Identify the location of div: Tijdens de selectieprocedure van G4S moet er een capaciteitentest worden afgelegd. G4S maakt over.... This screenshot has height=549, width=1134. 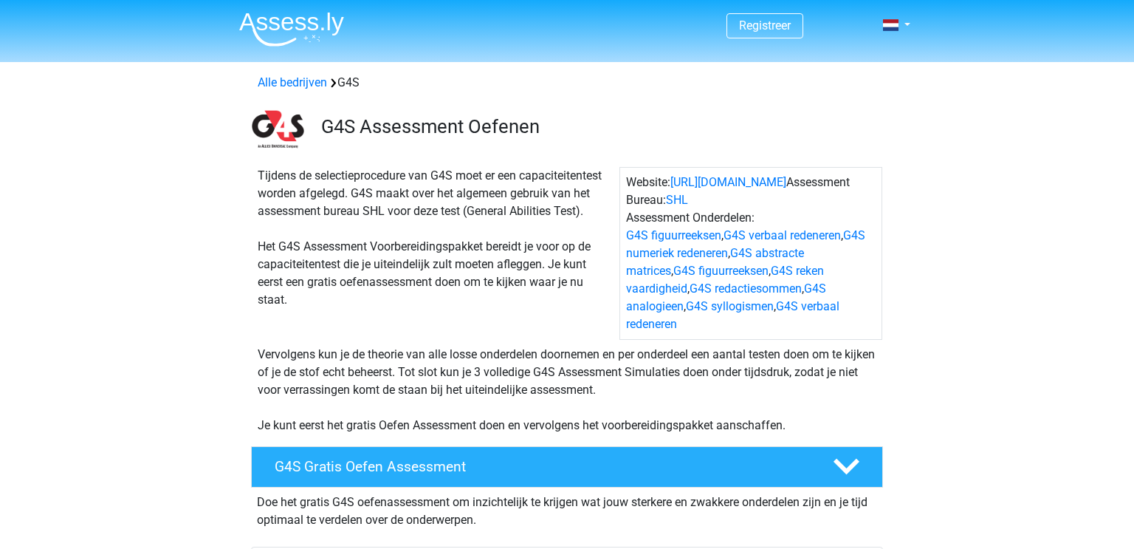
(436, 253).